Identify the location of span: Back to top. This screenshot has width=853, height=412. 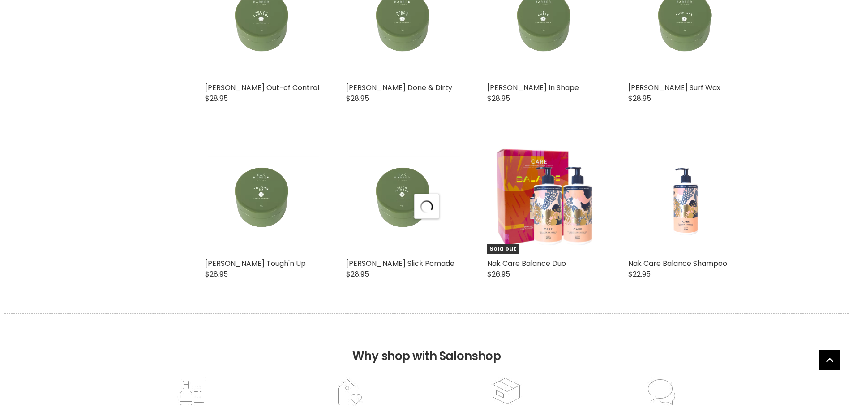
(830, 362).